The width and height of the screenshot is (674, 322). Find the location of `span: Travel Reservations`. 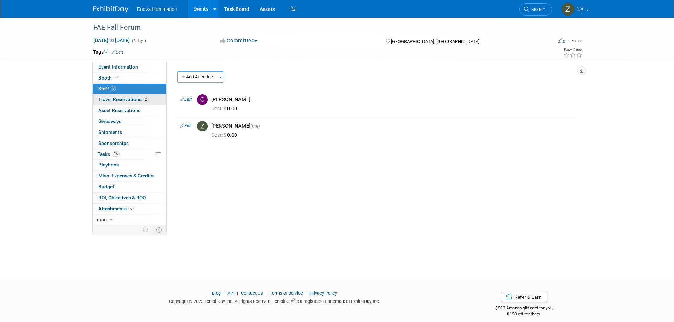

span: Travel Reservations is located at coordinates (123, 99).